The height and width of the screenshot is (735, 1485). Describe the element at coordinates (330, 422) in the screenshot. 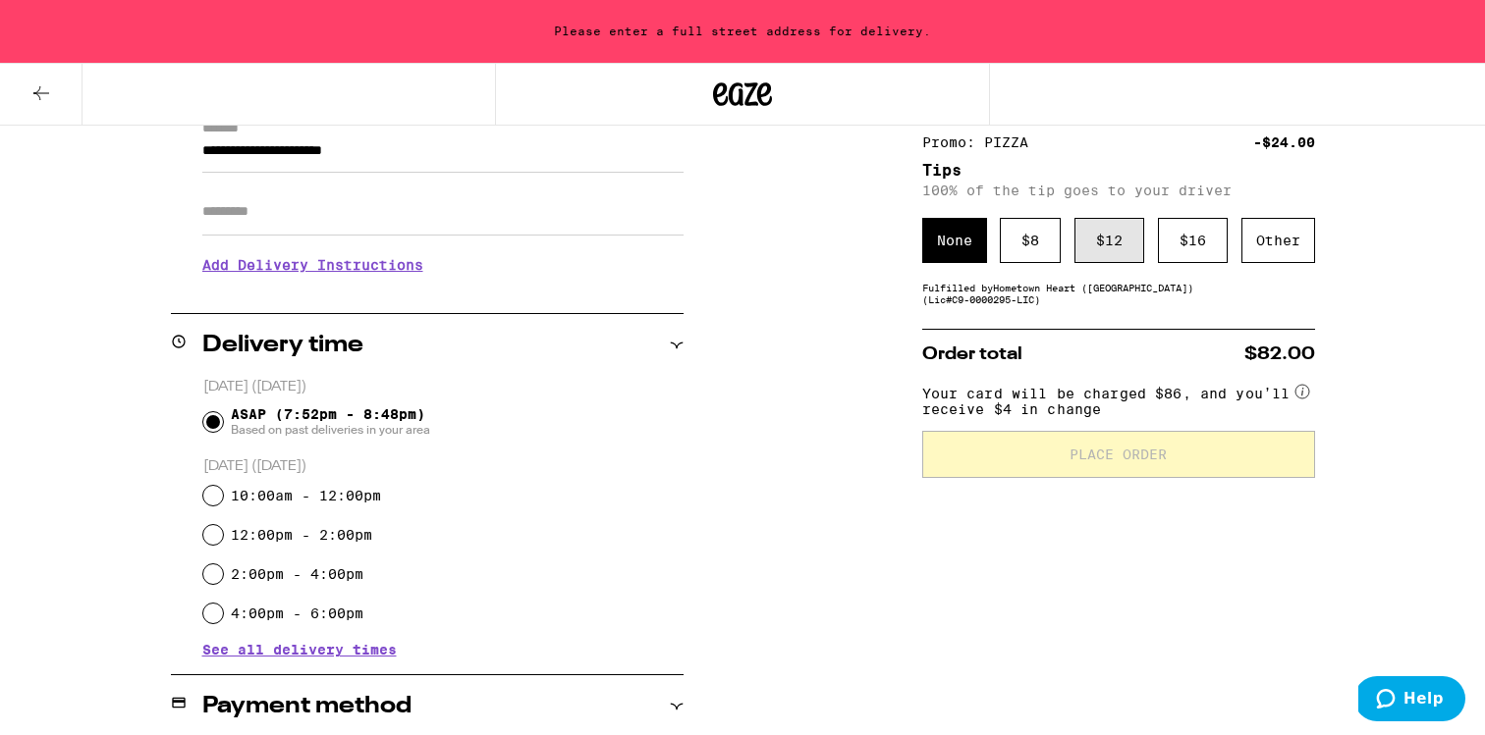

I see `span: ASAP (7:52pm - 8:48pm)` at that location.